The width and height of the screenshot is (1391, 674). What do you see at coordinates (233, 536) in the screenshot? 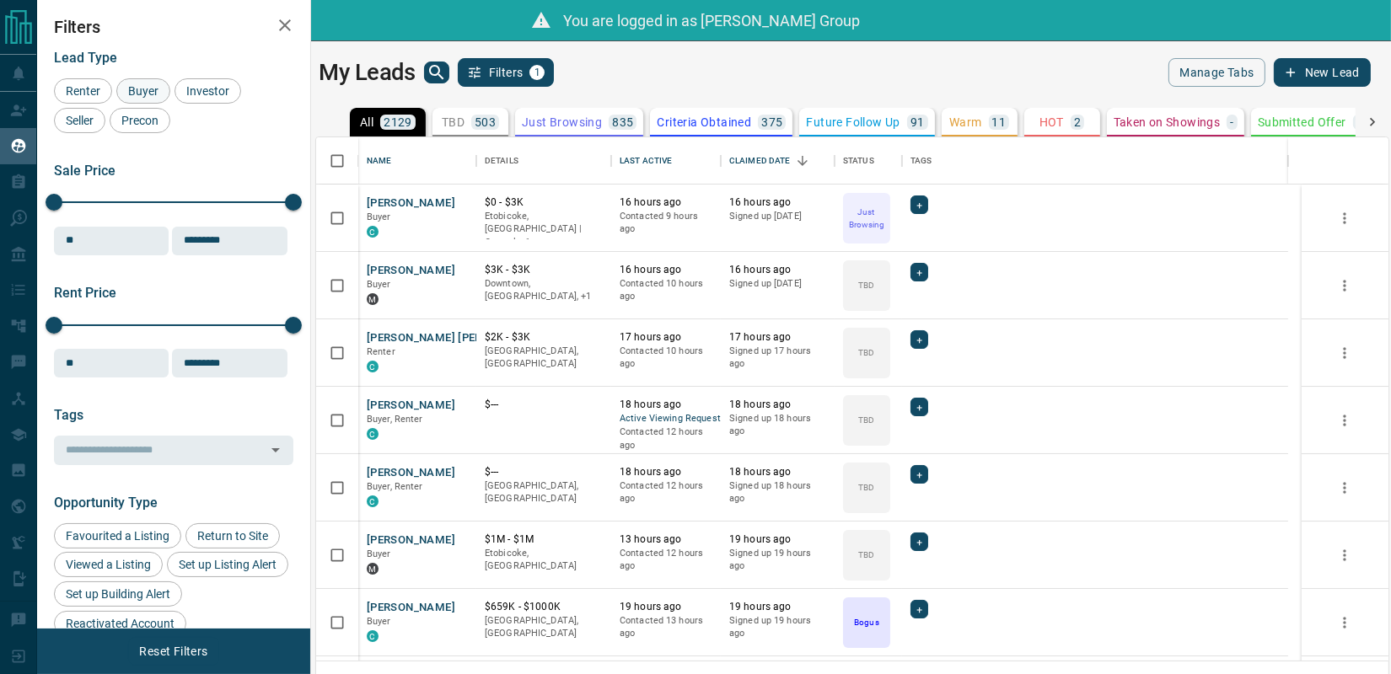
I see `div: Return to Site` at bounding box center [233, 536].